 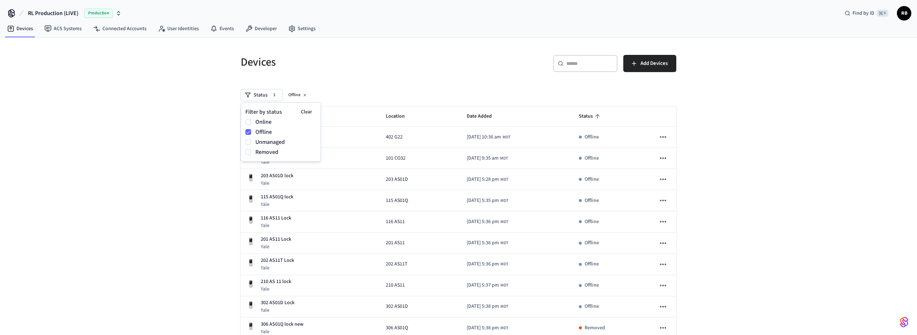 I want to click on span: RL Production (LIVE), so click(x=53, y=13).